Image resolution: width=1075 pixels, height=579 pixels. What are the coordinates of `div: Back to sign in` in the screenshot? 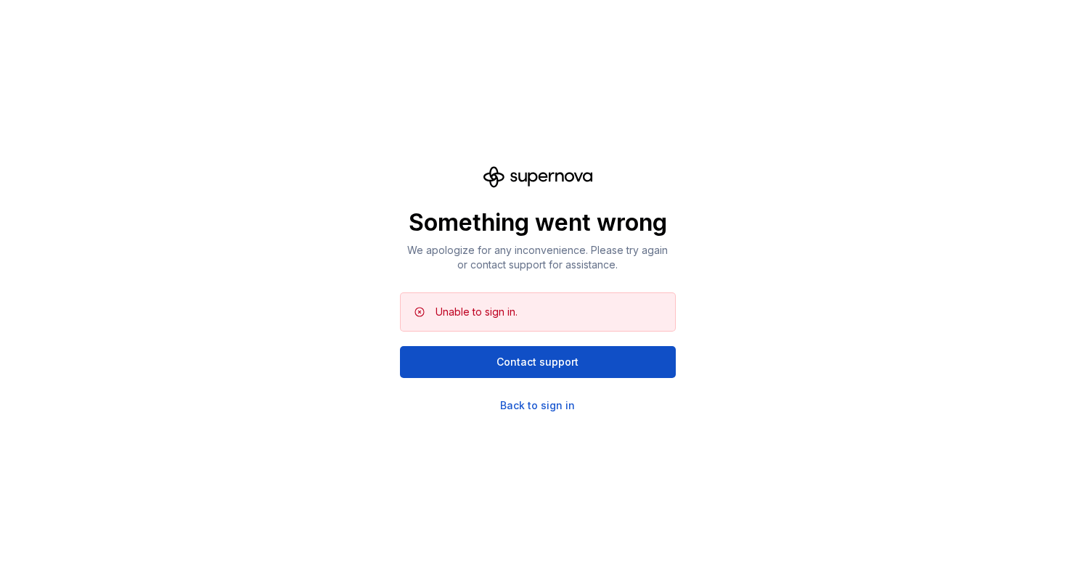 It's located at (537, 406).